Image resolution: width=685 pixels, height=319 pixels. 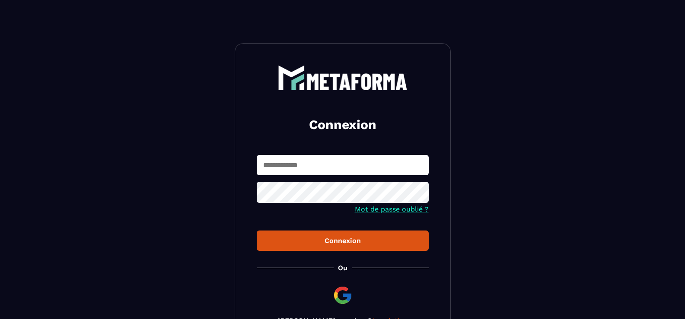 What do you see at coordinates (343, 78) in the screenshot?
I see `a: logo` at bounding box center [343, 78].